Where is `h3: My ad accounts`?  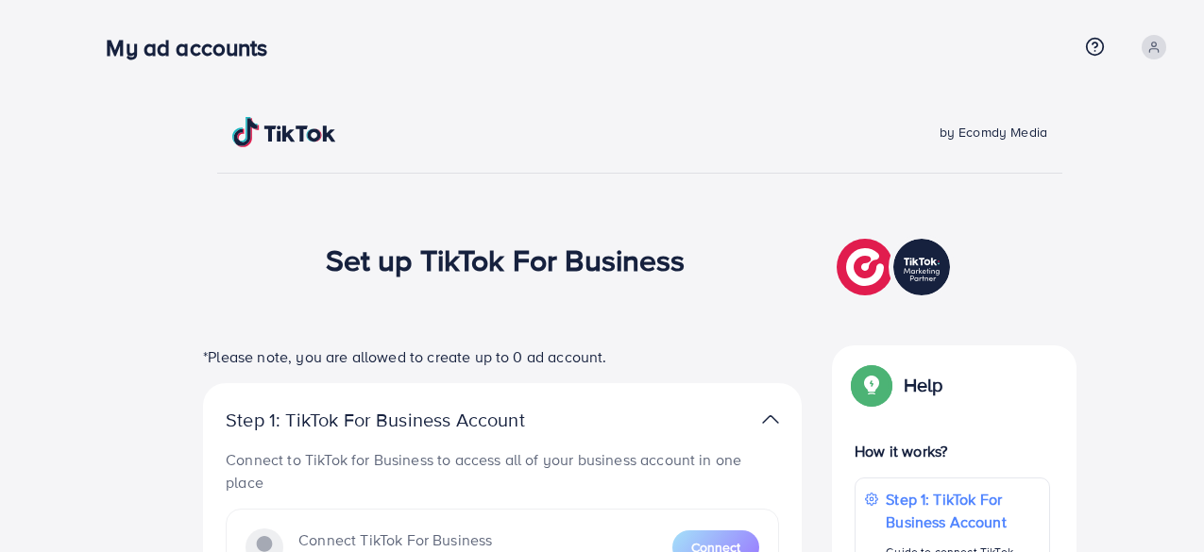
h3: My ad accounts is located at coordinates (194, 47).